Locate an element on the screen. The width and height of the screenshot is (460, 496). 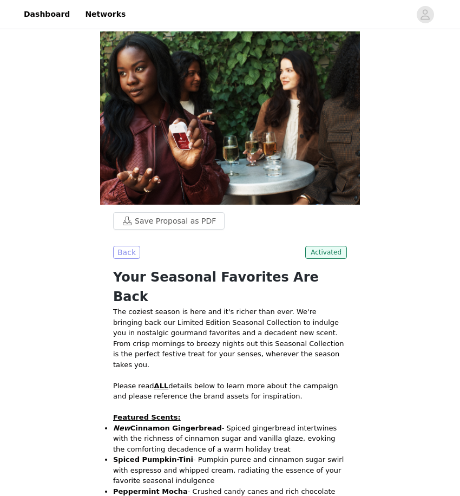
a: Dashboard is located at coordinates (47, 14).